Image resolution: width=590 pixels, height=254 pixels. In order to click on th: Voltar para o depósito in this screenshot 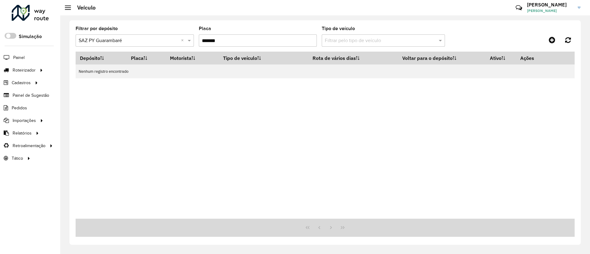, I will do `click(429, 58)`.